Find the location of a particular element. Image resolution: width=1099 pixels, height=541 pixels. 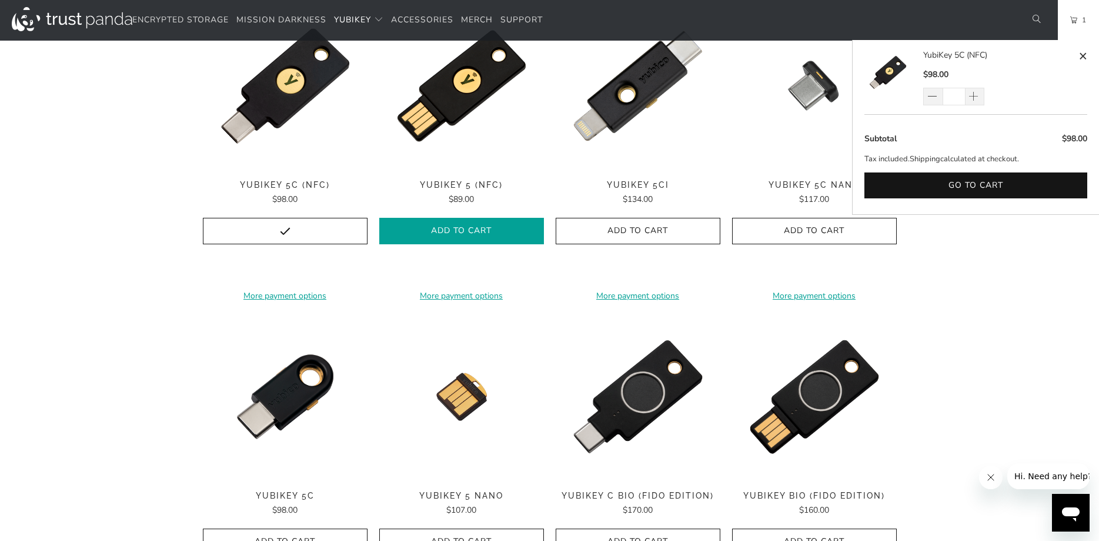

img: YubiKey Bio (FIDO Edition) - Trust Panda is located at coordinates (815, 396).